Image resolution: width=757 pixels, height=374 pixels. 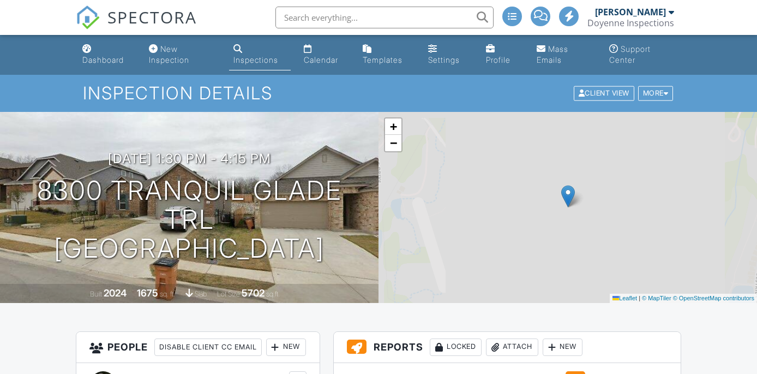 I want to click on a: SPECTORA, so click(x=136, y=26).